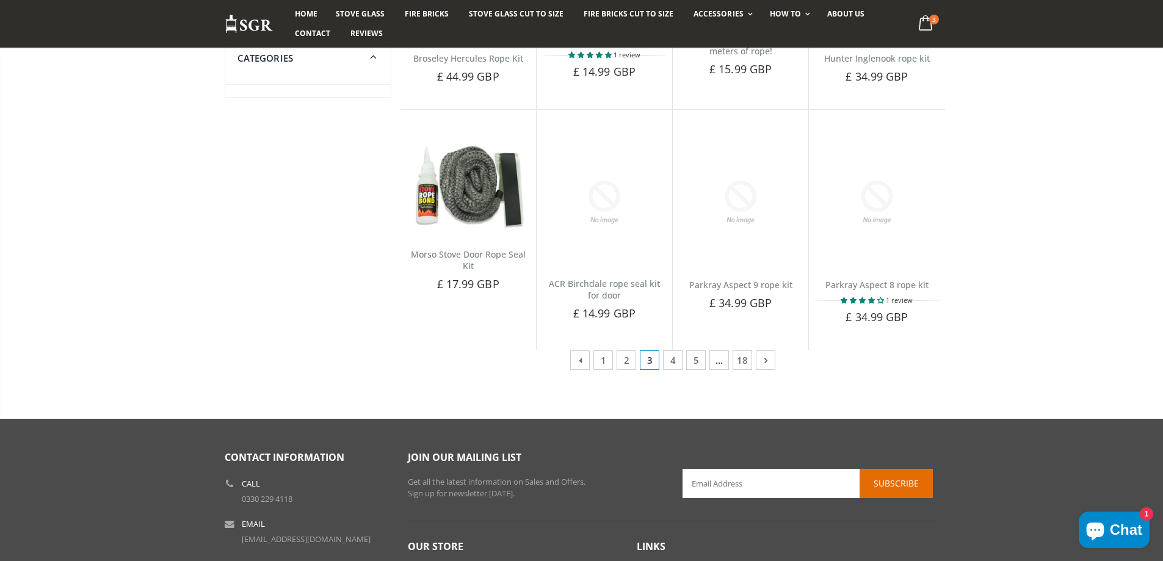  I want to click on span: Stove Glass, so click(360, 13).